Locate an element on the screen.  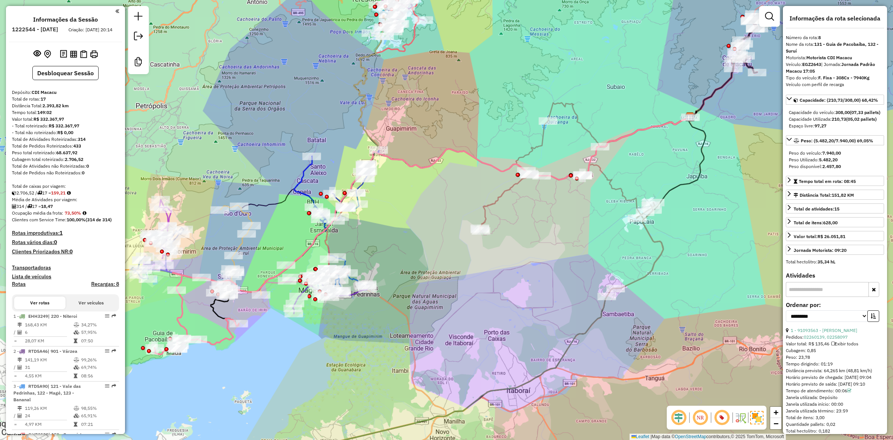
span: QHP9128 is located at coordinates (38, 434).